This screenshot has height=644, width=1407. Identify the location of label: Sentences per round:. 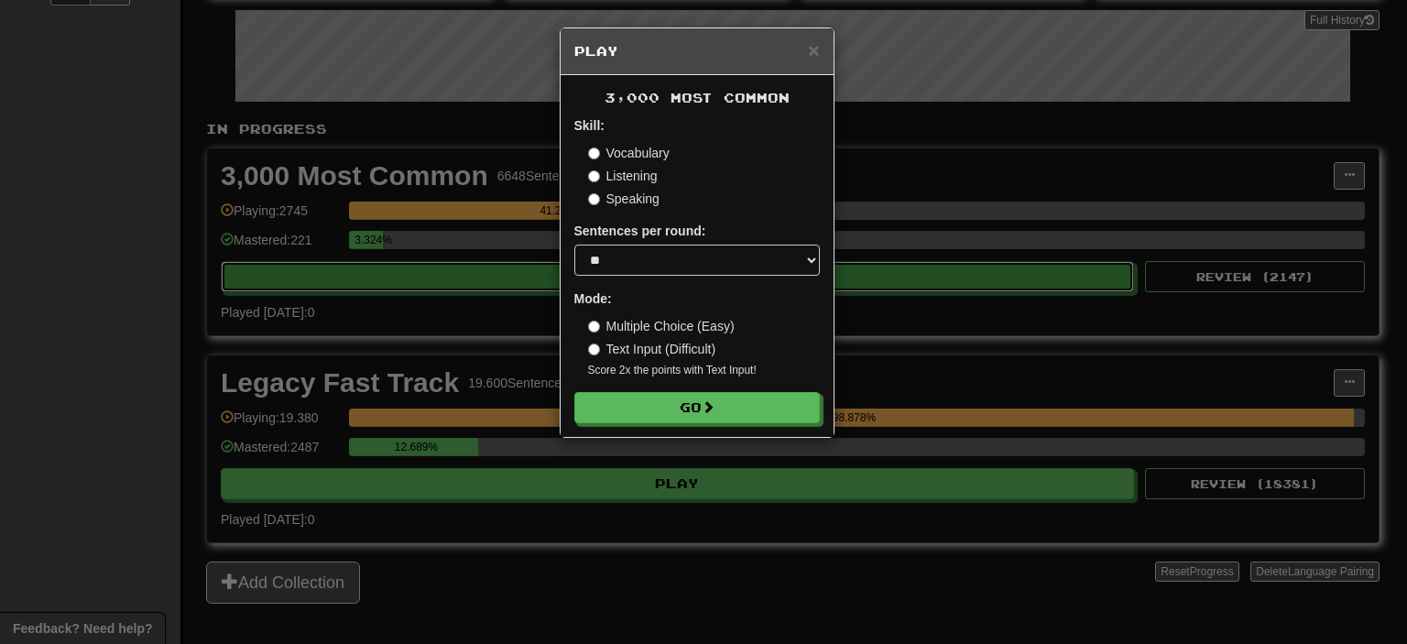
(640, 231).